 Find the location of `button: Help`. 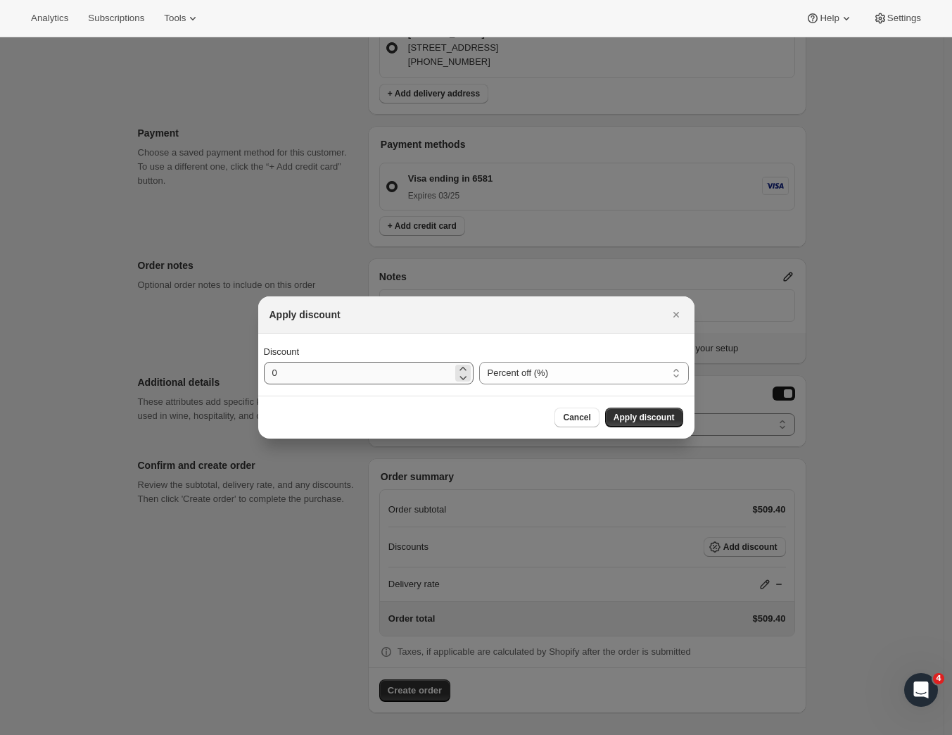

button: Help is located at coordinates (829, 18).